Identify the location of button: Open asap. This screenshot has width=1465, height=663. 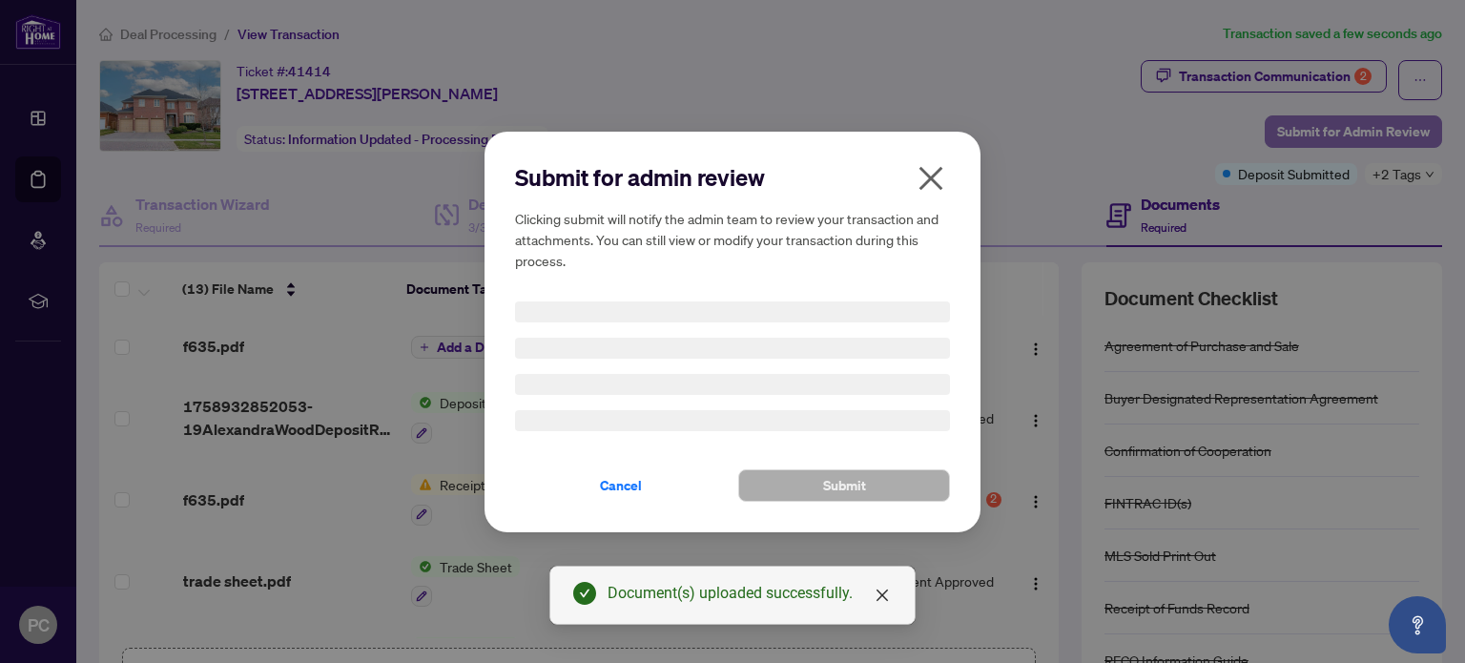
(1417, 625).